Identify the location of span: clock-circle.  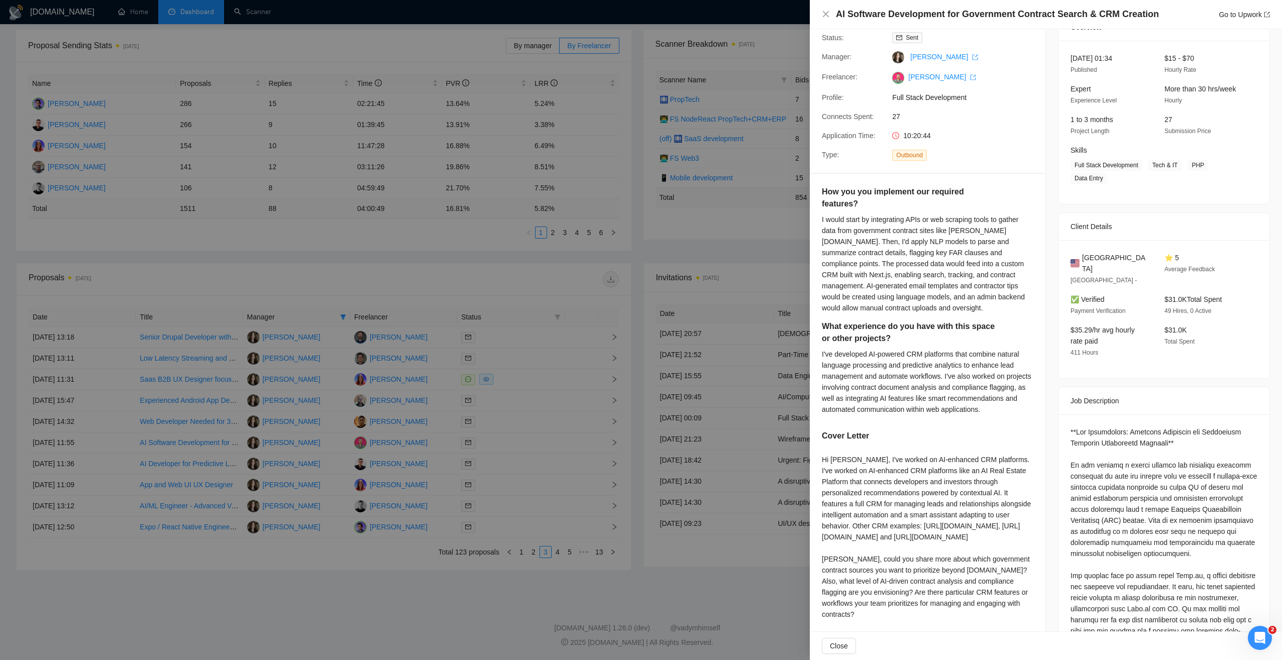
(896, 136).